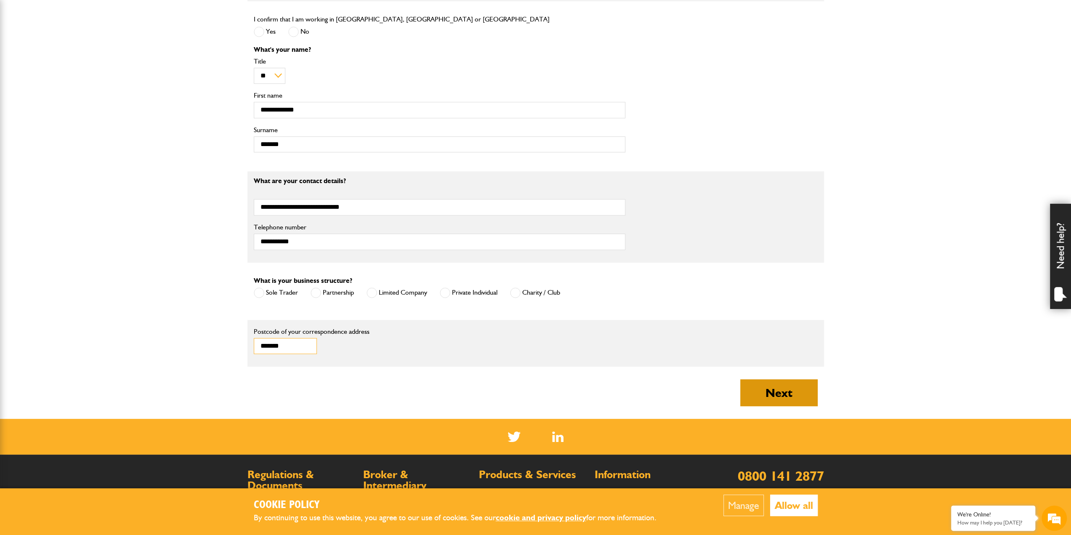  What do you see at coordinates (301, 480) in the screenshot?
I see `h2: Regulations & Documents` at bounding box center [301, 480].